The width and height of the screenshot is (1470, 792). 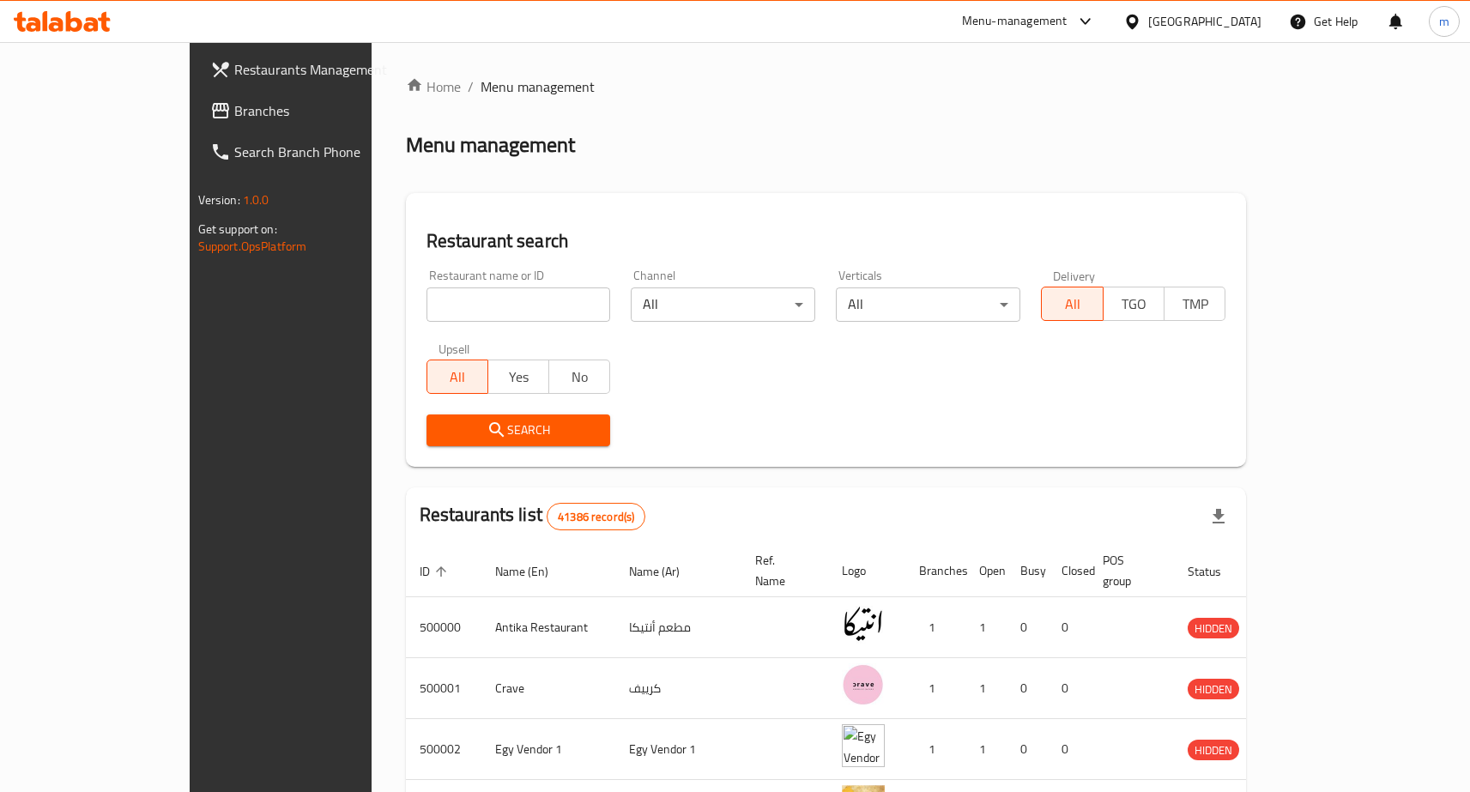 What do you see at coordinates (518, 430) in the screenshot?
I see `button: Search` at bounding box center [518, 430].